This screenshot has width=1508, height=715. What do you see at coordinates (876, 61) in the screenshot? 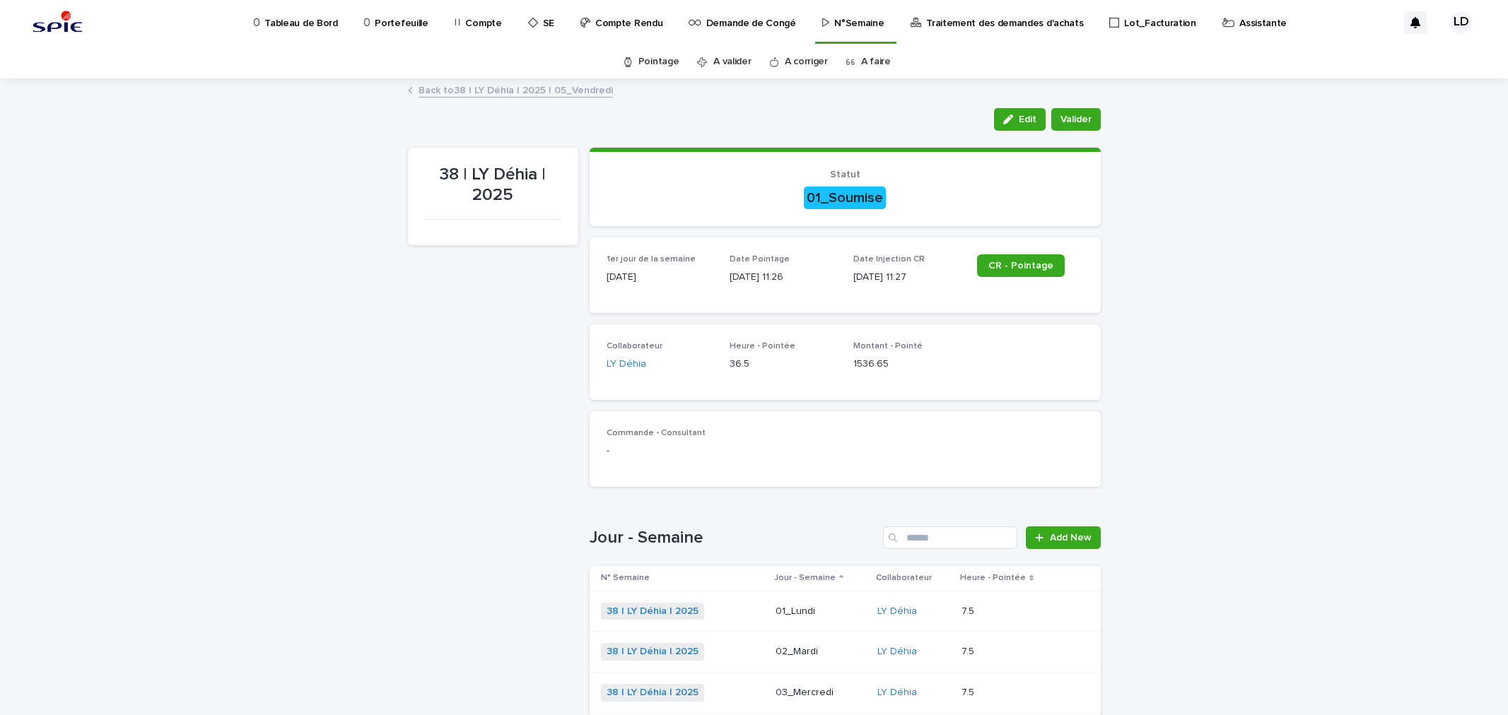
I see `a: A faire` at bounding box center [876, 61].